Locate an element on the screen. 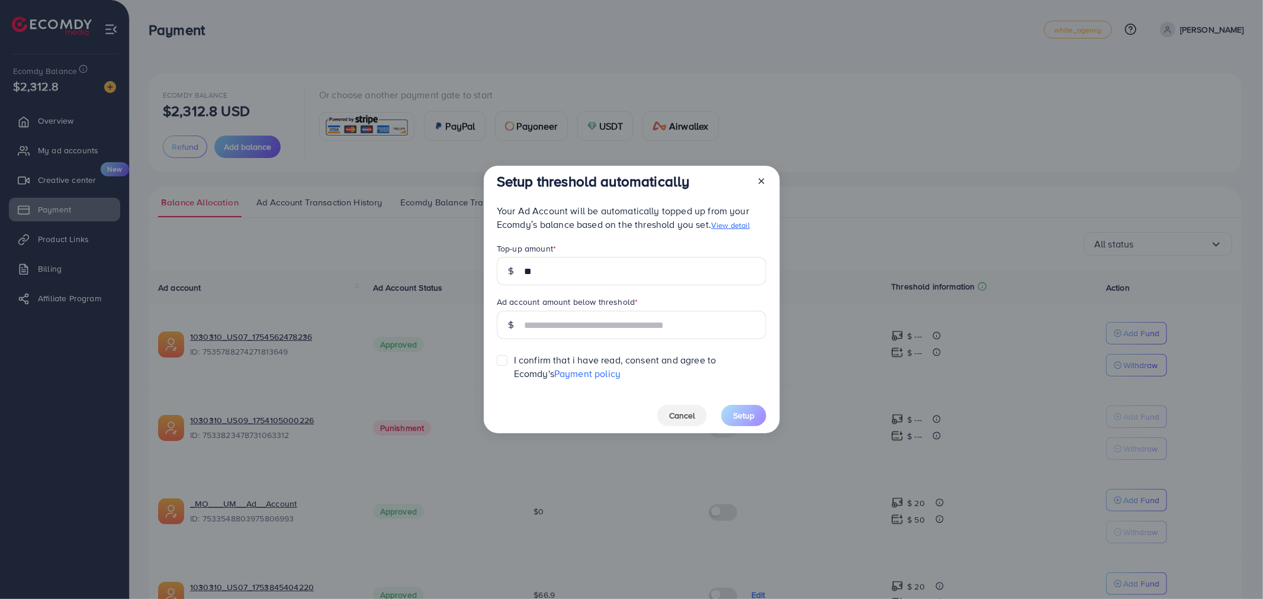 The height and width of the screenshot is (599, 1263). span: I confirm that i have read, consent and agree to Ecomdy's is located at coordinates (640, 367).